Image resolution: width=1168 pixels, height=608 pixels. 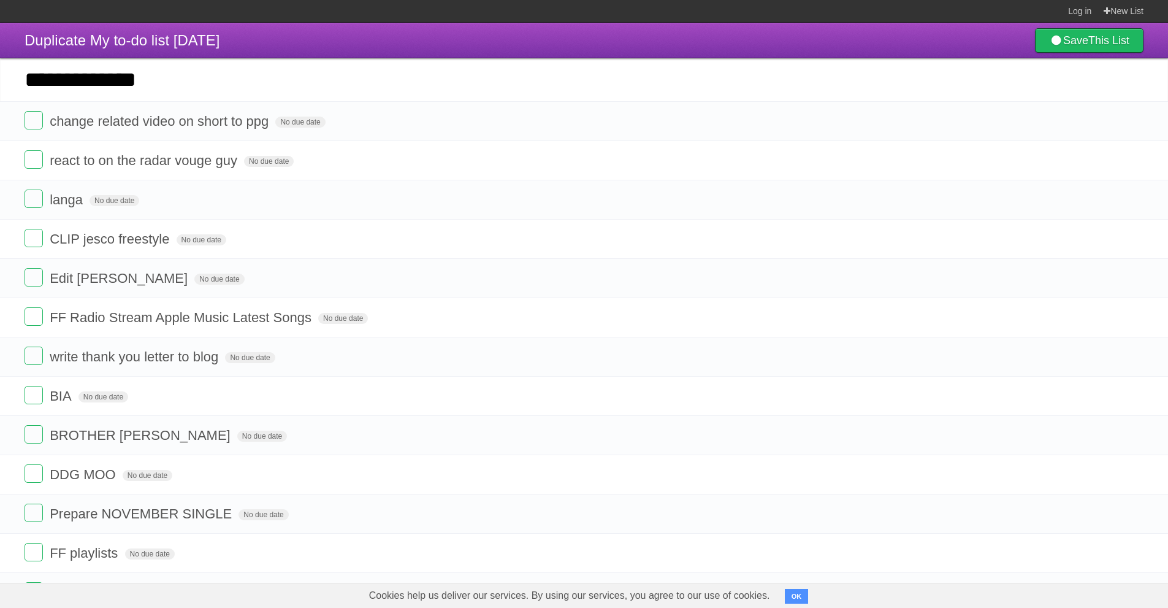 I want to click on span: FF Radio Stream Apple Music Latest Songs, so click(x=182, y=317).